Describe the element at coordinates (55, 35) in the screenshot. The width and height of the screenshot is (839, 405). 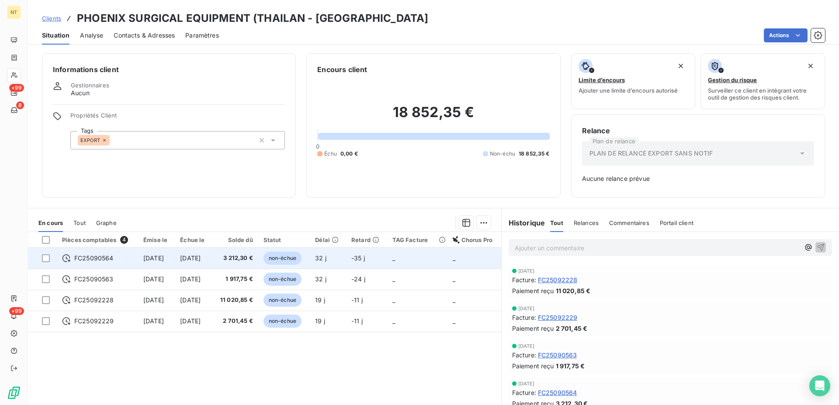
I see `span: Situation` at that location.